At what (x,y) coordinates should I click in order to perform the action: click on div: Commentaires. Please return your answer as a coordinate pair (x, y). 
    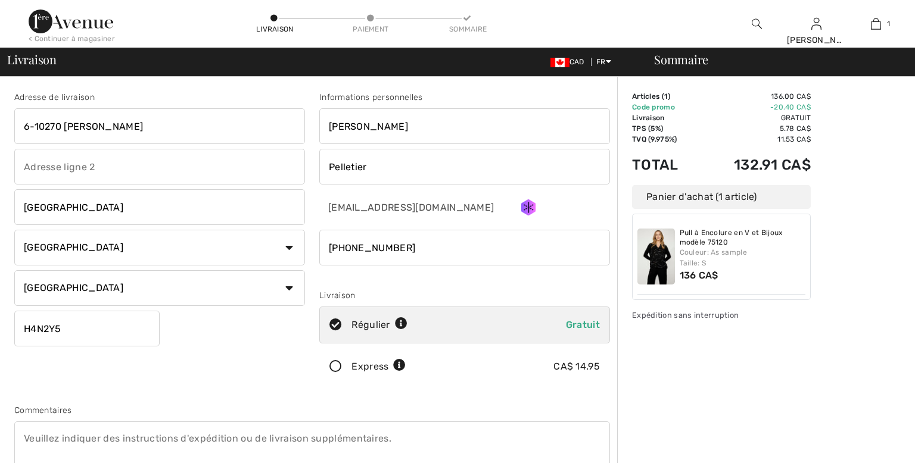
    Looking at the image, I should click on (312, 410).